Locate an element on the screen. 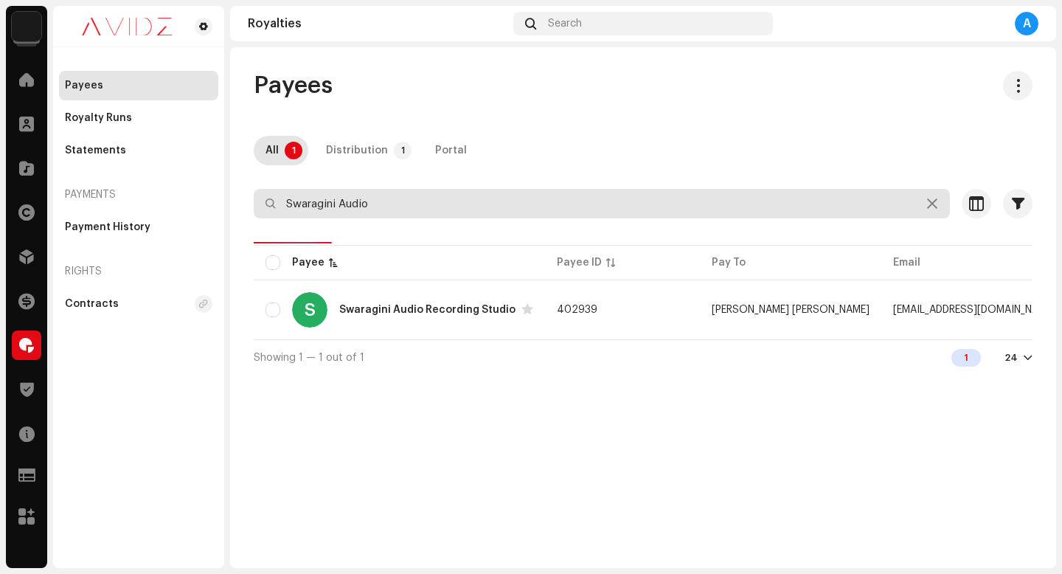  re-a-nav-header: Rights is located at coordinates (139, 271).